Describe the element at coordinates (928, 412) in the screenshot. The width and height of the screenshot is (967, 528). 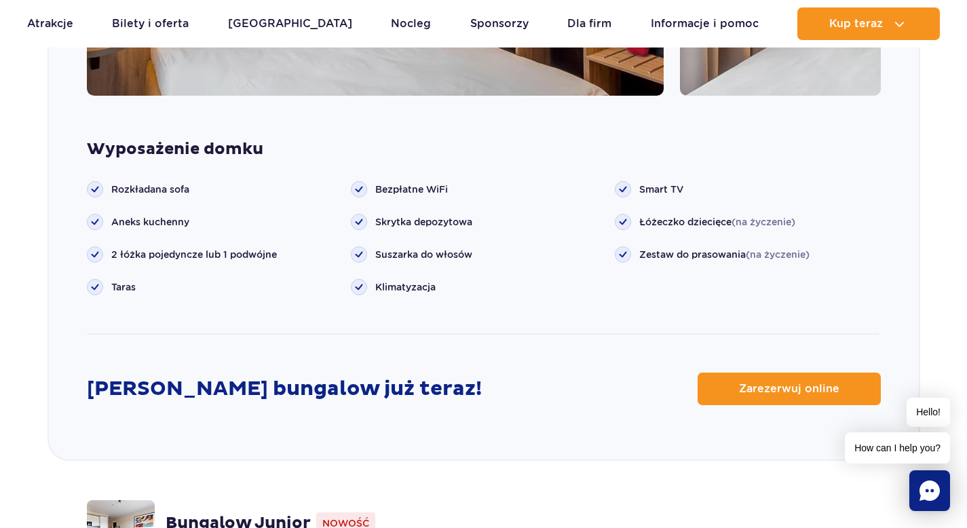
I see `span: Hello!` at that location.